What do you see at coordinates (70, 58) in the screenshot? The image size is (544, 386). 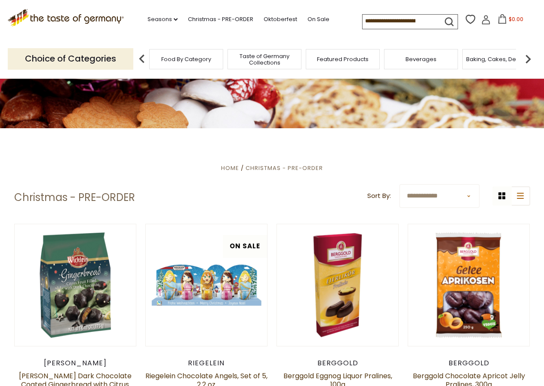 I see `p: Choice of Categories` at bounding box center [70, 58].